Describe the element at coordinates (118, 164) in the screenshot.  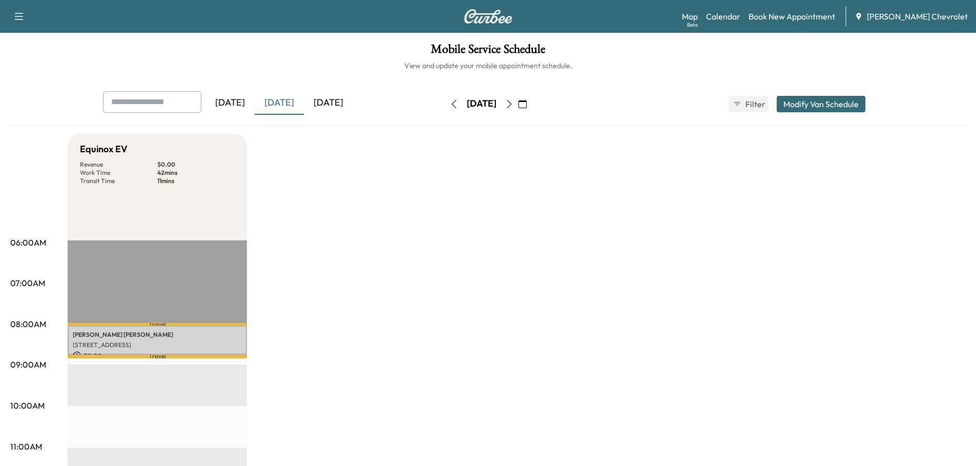
I see `p: Revenue` at that location.